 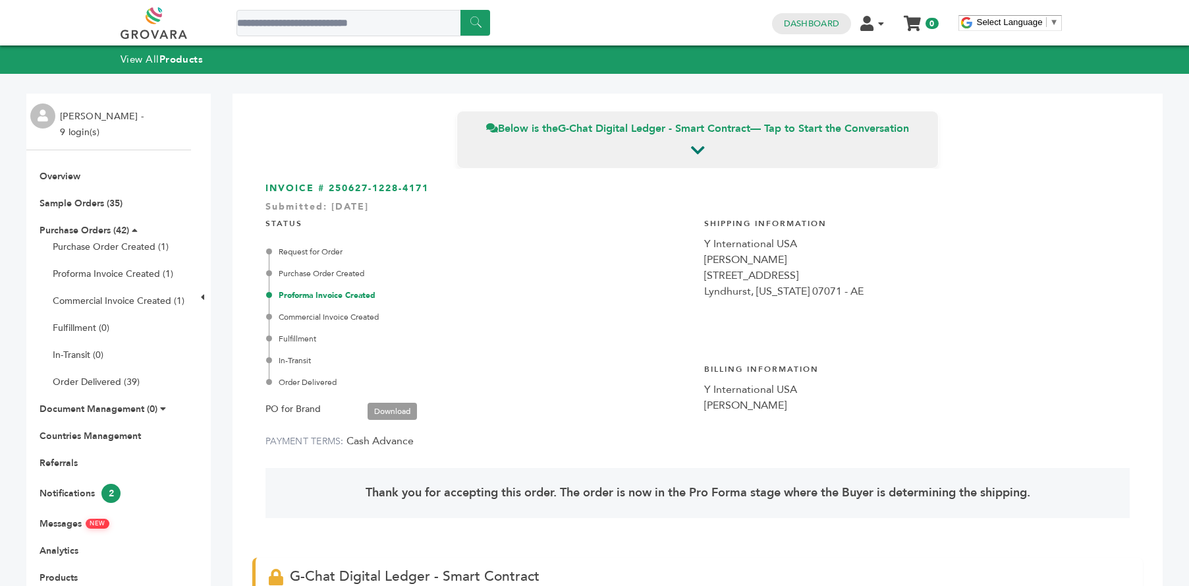 I want to click on a: Notifications2, so click(x=80, y=493).